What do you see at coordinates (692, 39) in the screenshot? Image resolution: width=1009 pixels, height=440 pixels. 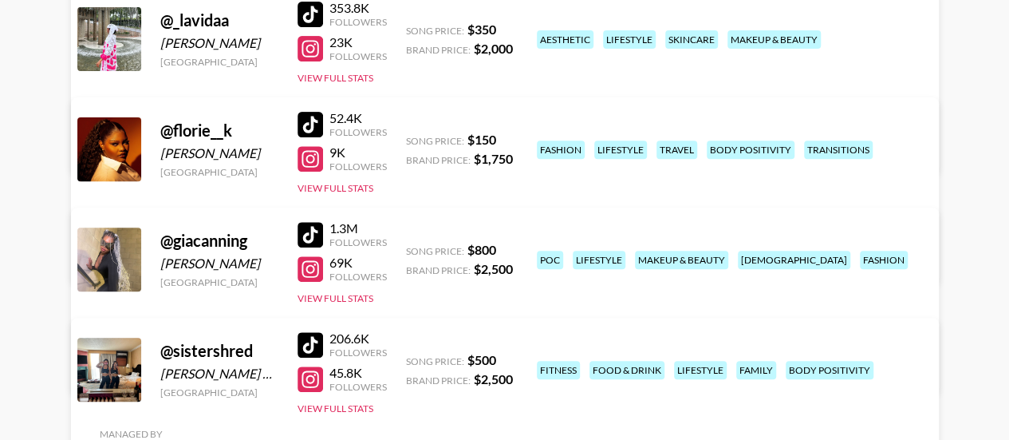 I see `div: skincare` at bounding box center [692, 39].